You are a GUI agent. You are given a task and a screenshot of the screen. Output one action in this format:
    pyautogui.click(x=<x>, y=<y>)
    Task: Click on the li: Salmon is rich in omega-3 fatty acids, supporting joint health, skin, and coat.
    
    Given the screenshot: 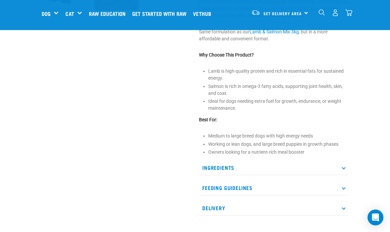 What is the action you would take?
    pyautogui.click(x=278, y=90)
    